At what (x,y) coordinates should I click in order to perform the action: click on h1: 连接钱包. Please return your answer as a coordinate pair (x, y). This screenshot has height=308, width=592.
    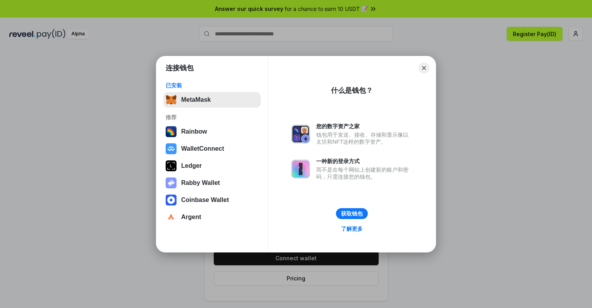
    Looking at the image, I should click on (180, 68).